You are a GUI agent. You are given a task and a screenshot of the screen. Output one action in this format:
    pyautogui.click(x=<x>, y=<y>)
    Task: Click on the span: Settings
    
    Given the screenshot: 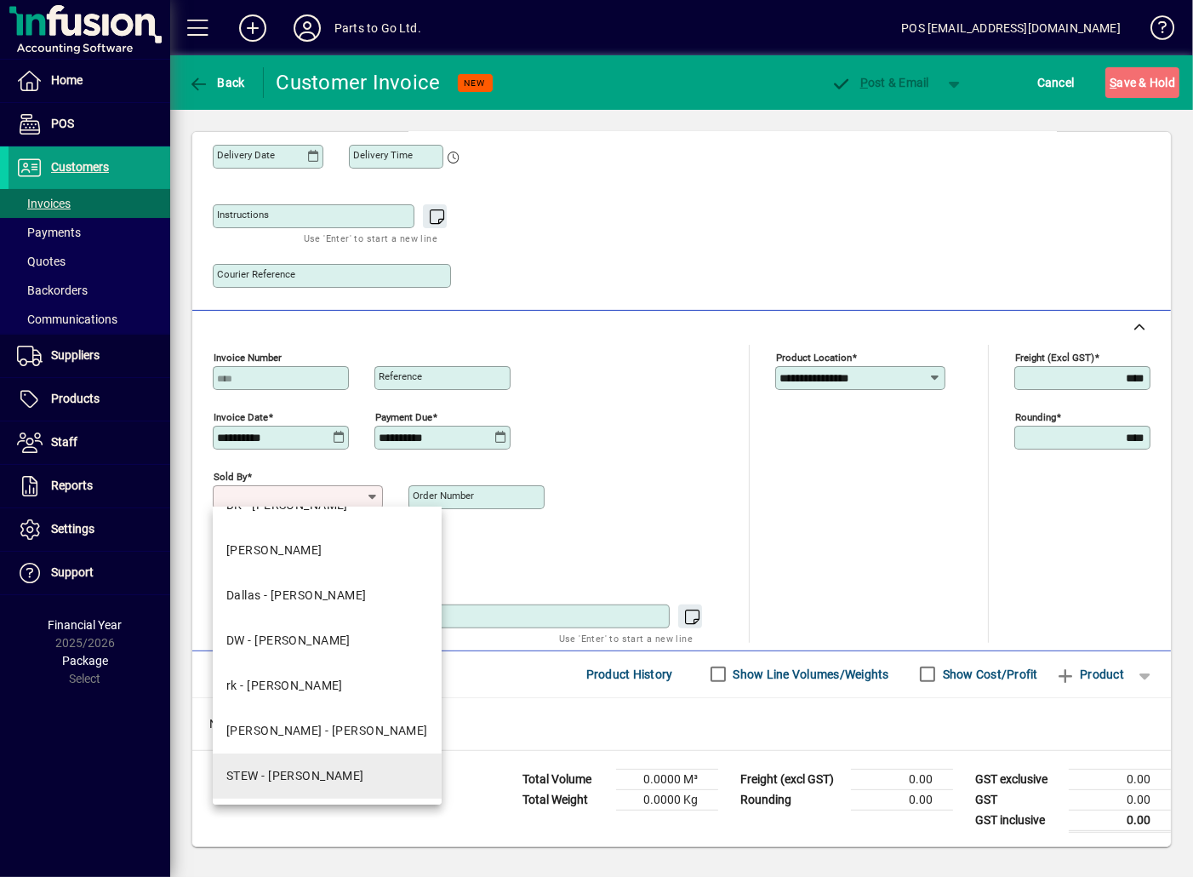 What is the action you would take?
    pyautogui.click(x=72, y=529)
    